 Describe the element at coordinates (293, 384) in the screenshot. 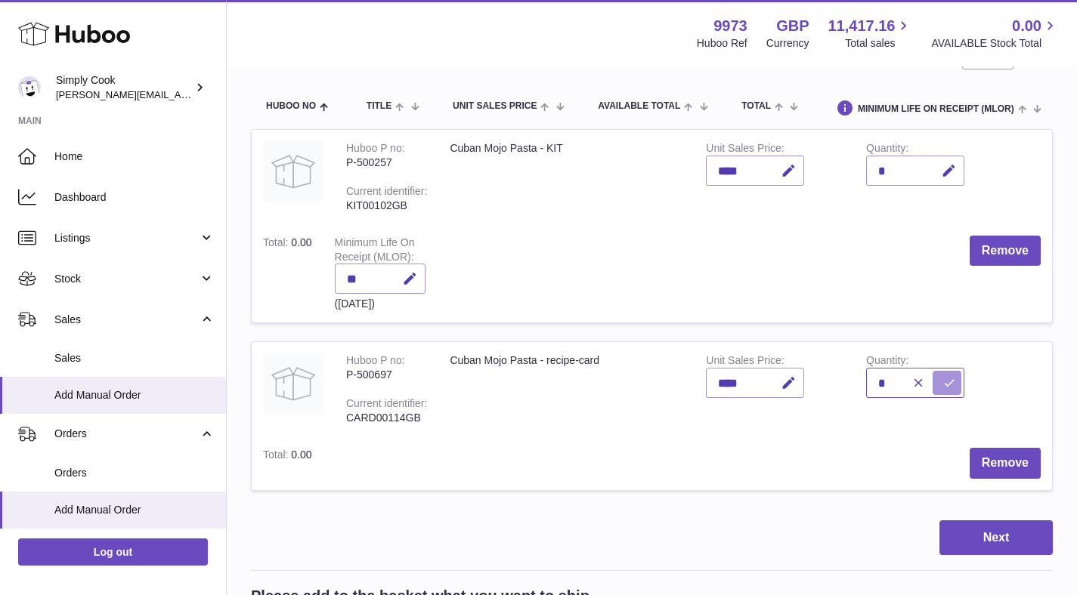

I see `img: Cuban Mojo Pasta - recipe-card` at that location.